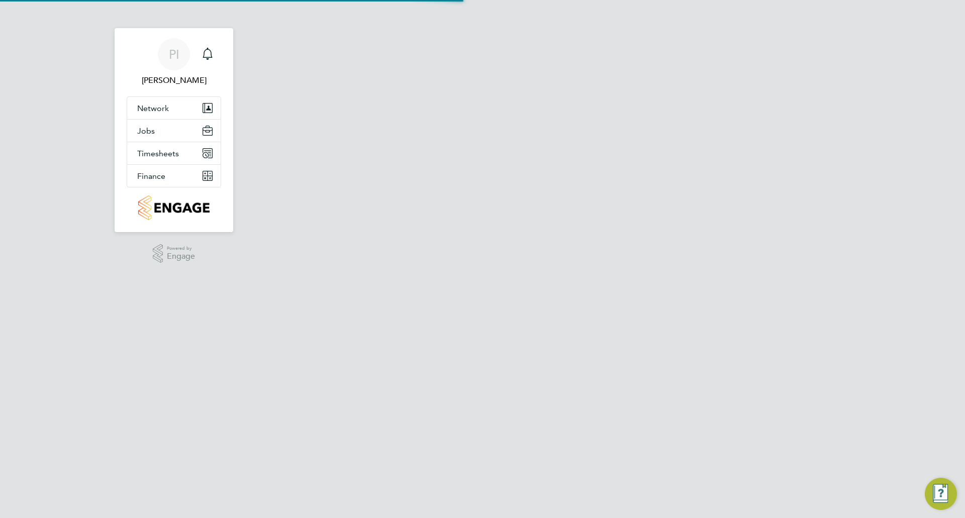  Describe the element at coordinates (153, 108) in the screenshot. I see `span: Network` at that location.